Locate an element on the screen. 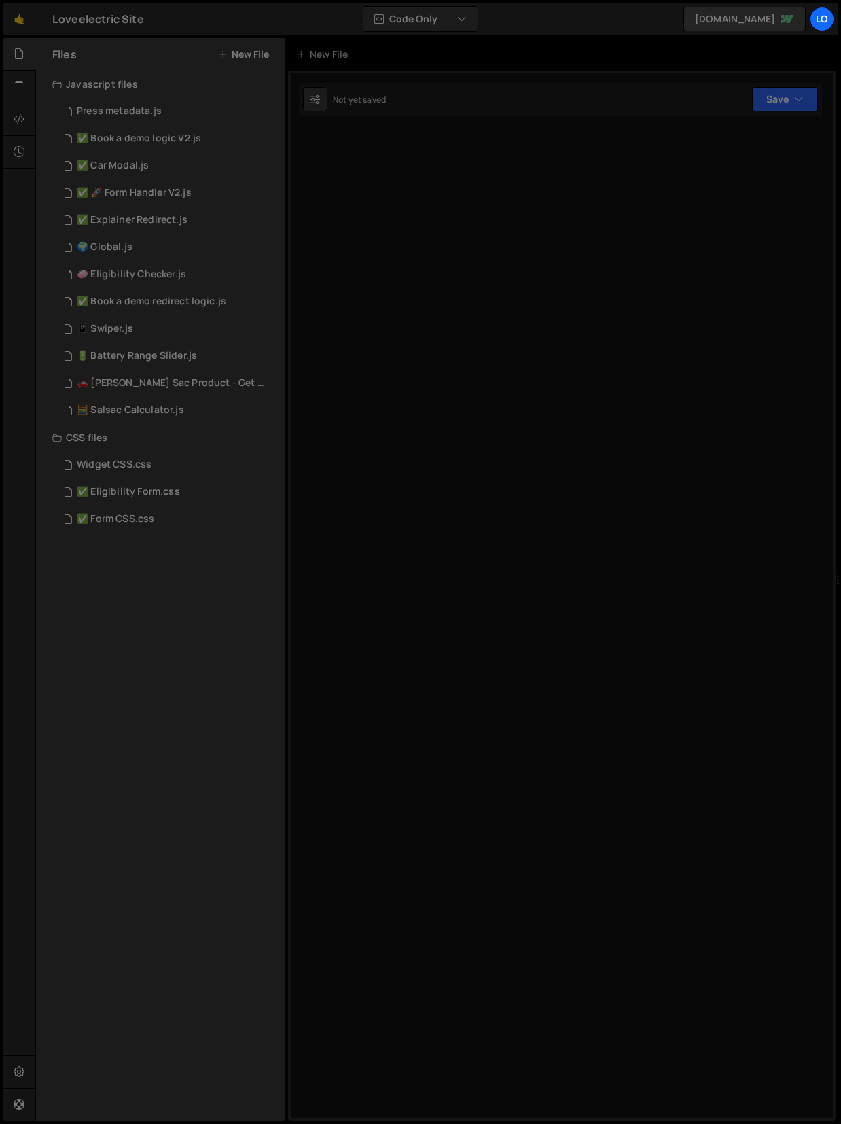  div: New File is located at coordinates (325, 54).